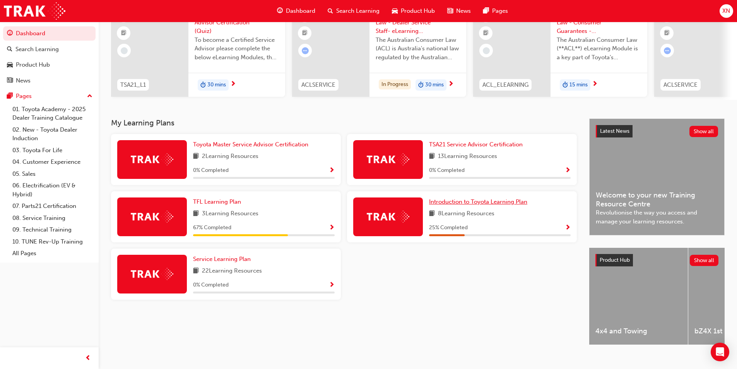 Image resolution: width=737 pixels, height=369 pixels. What do you see at coordinates (52, 206) in the screenshot?
I see `a: 07. Parts21 Certification` at bounding box center [52, 206].